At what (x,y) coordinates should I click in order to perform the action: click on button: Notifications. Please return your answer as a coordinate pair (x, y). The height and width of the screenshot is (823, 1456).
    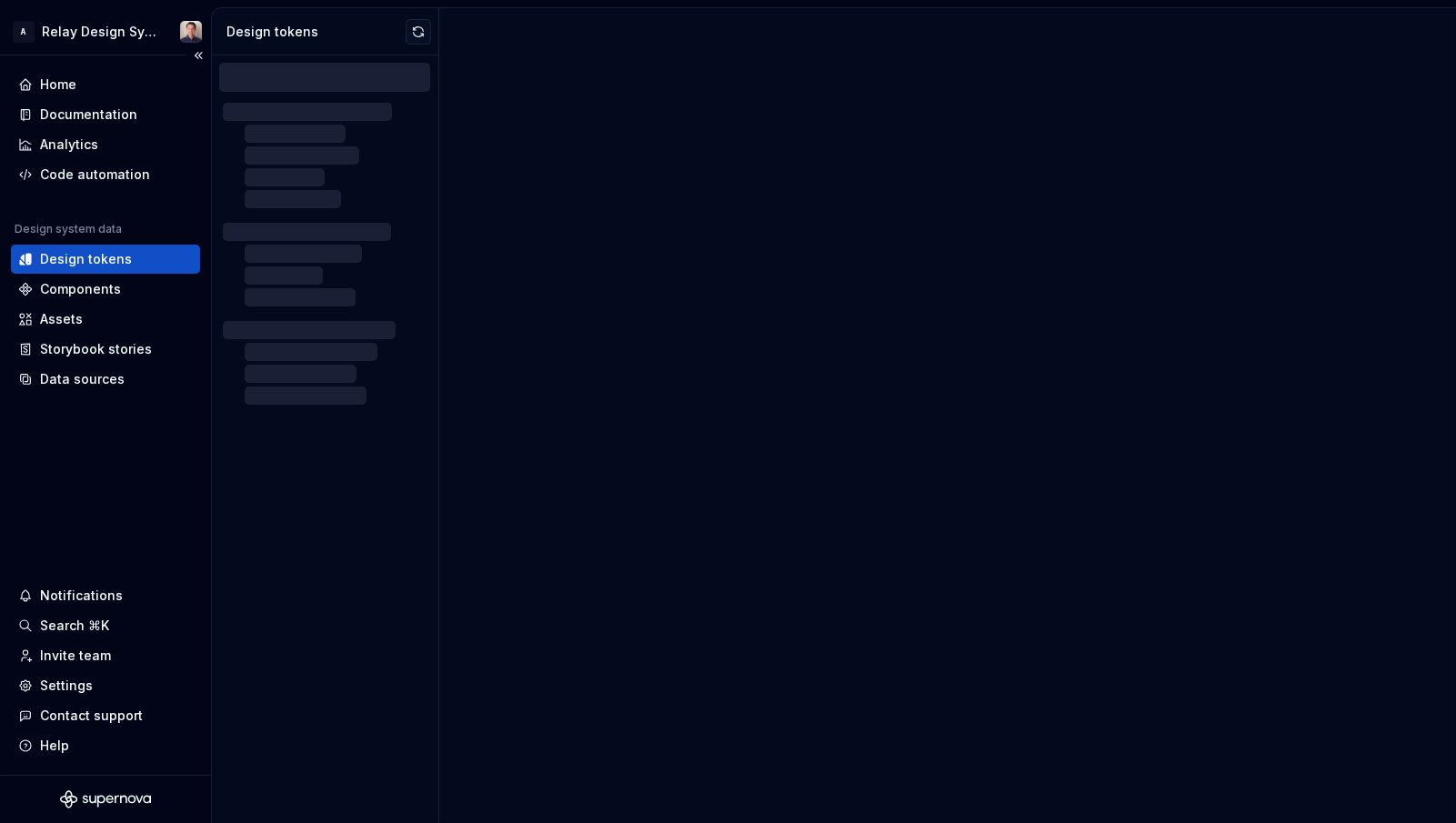
    Looking at the image, I should click on (105, 596).